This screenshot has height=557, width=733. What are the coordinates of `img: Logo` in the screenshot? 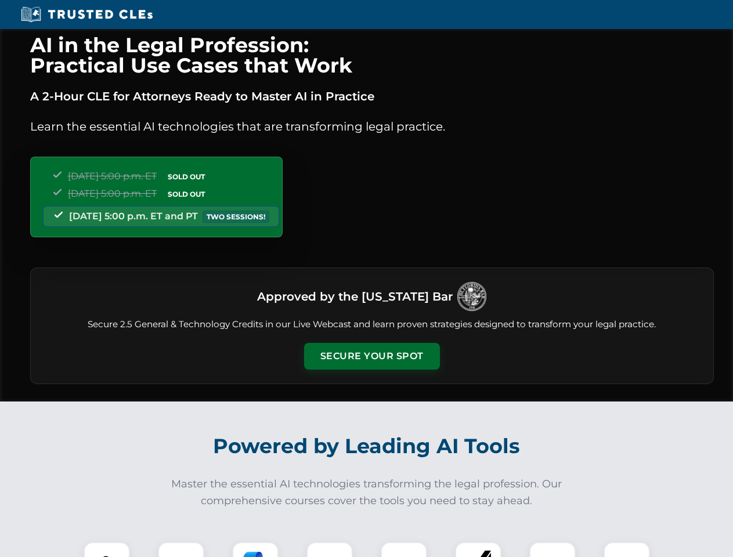 It's located at (472, 297).